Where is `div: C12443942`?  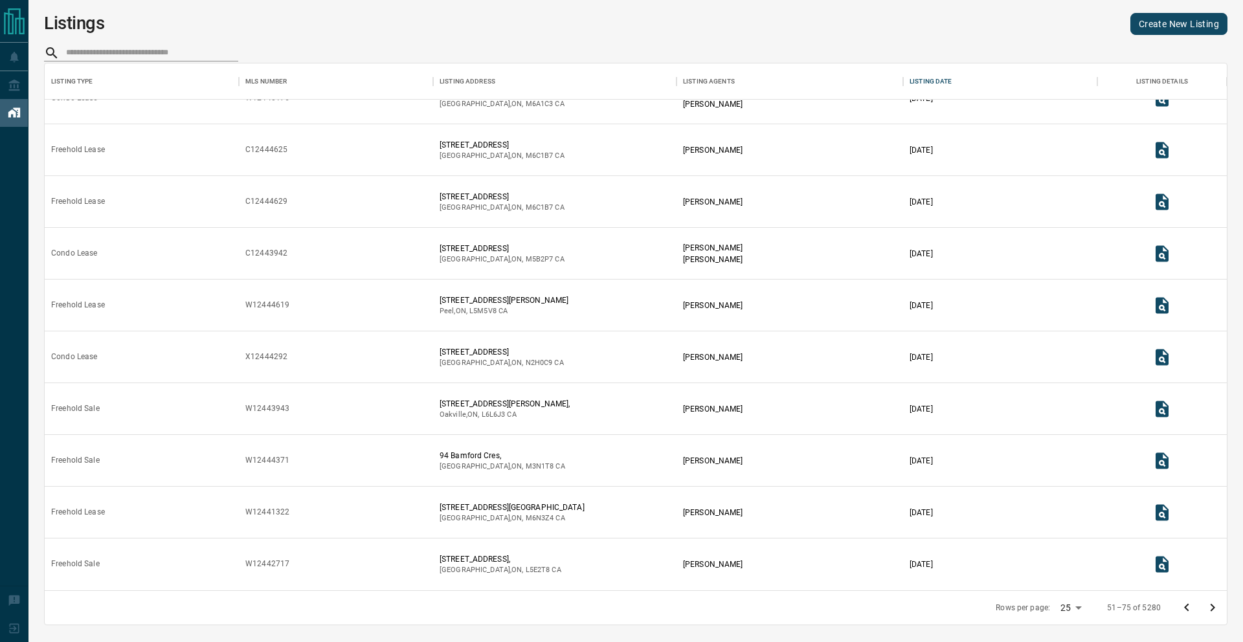
div: C12443942 is located at coordinates (266, 253).